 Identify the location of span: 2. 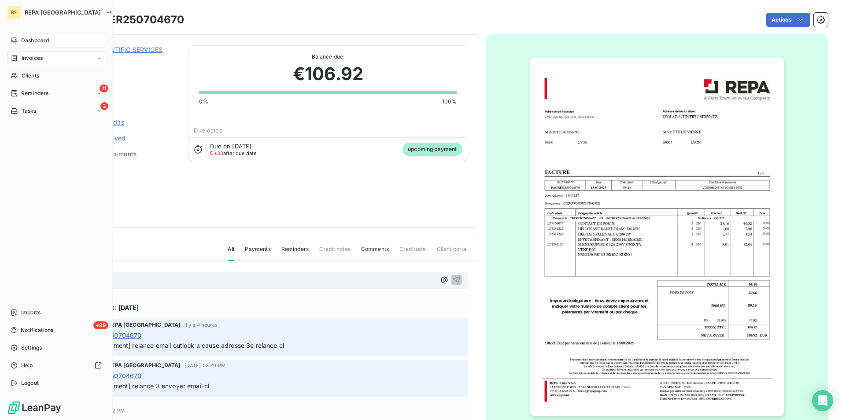
(104, 106).